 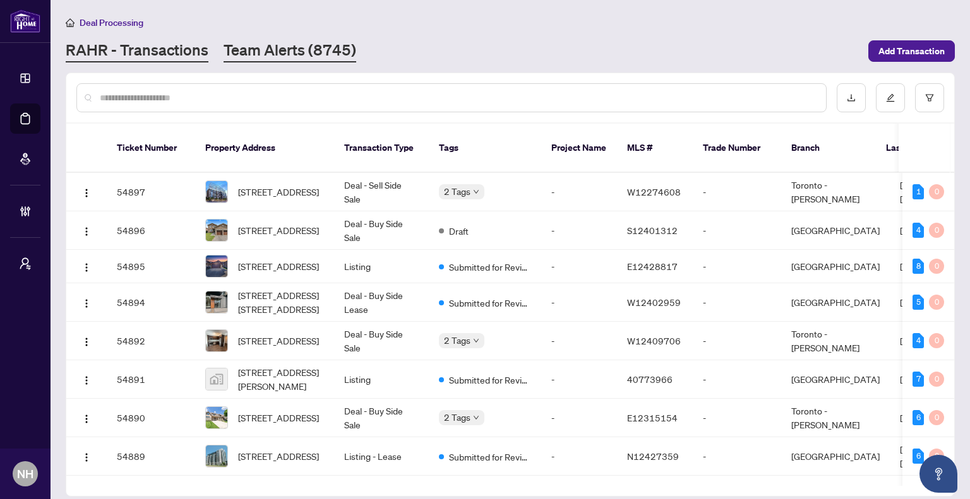 I want to click on button: Add Transaction, so click(x=911, y=51).